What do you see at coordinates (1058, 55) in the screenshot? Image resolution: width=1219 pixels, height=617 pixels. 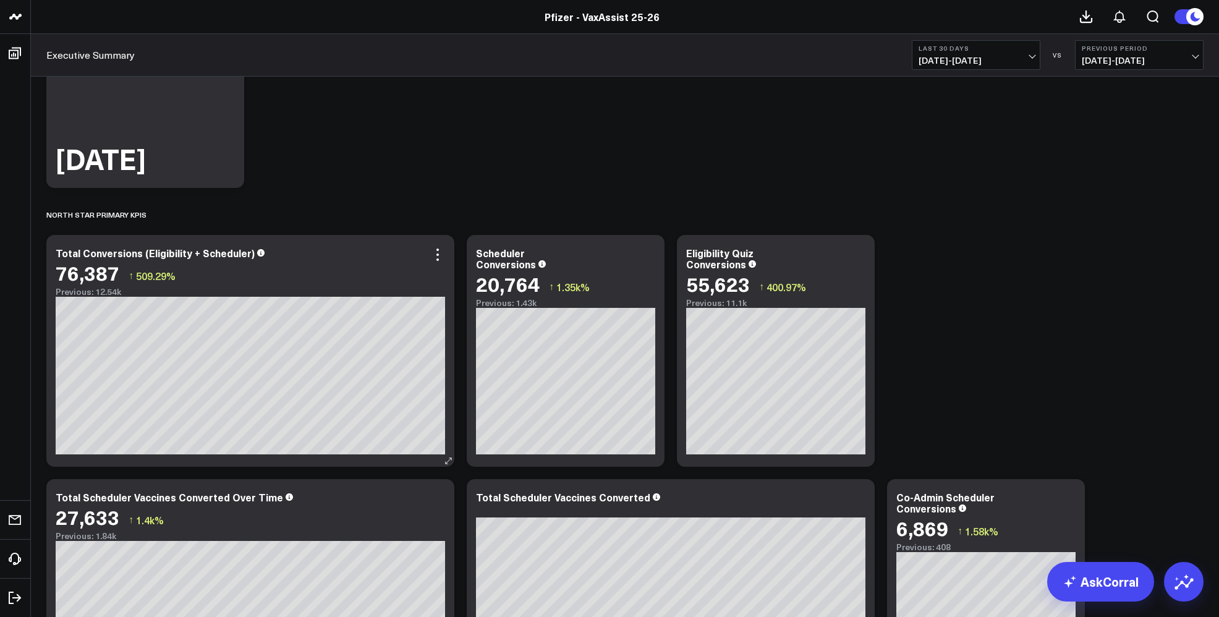 I see `div: VS` at bounding box center [1058, 55].